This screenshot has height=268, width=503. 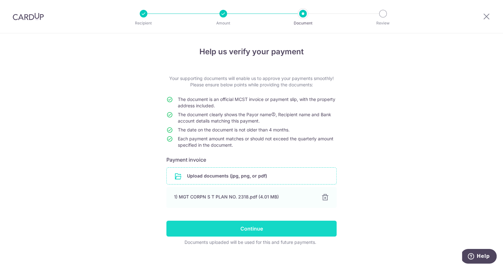 I want to click on p: Amount, so click(x=223, y=23).